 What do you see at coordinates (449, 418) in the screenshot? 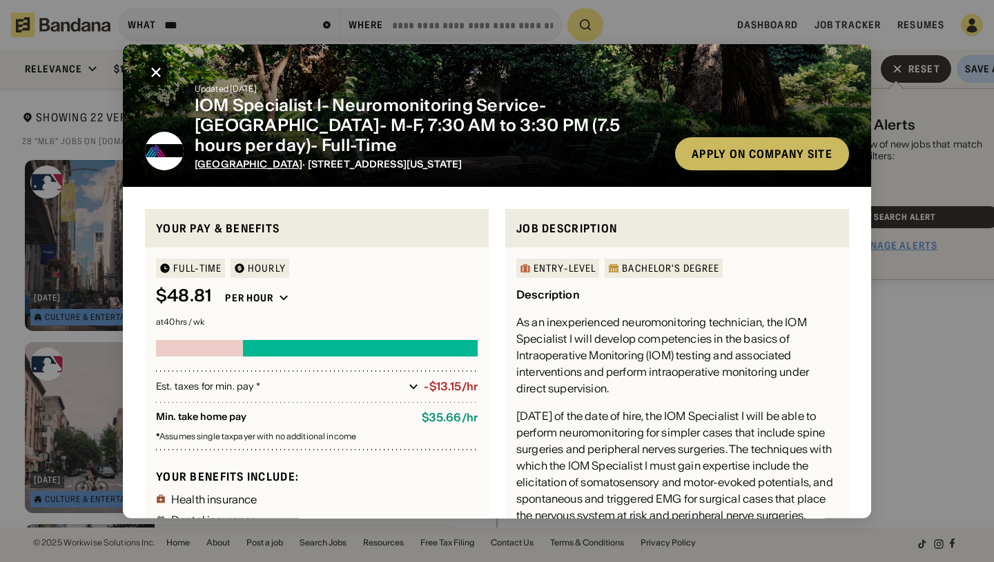
I see `div: $ 35.66 / hr` at bounding box center [449, 418].